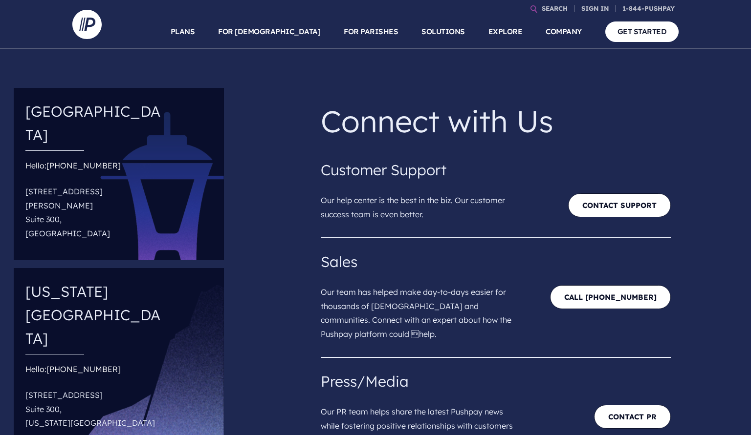 Image resolution: width=751 pixels, height=435 pixels. What do you see at coordinates (370, 32) in the screenshot?
I see `a: FOR PARISHES` at bounding box center [370, 32].